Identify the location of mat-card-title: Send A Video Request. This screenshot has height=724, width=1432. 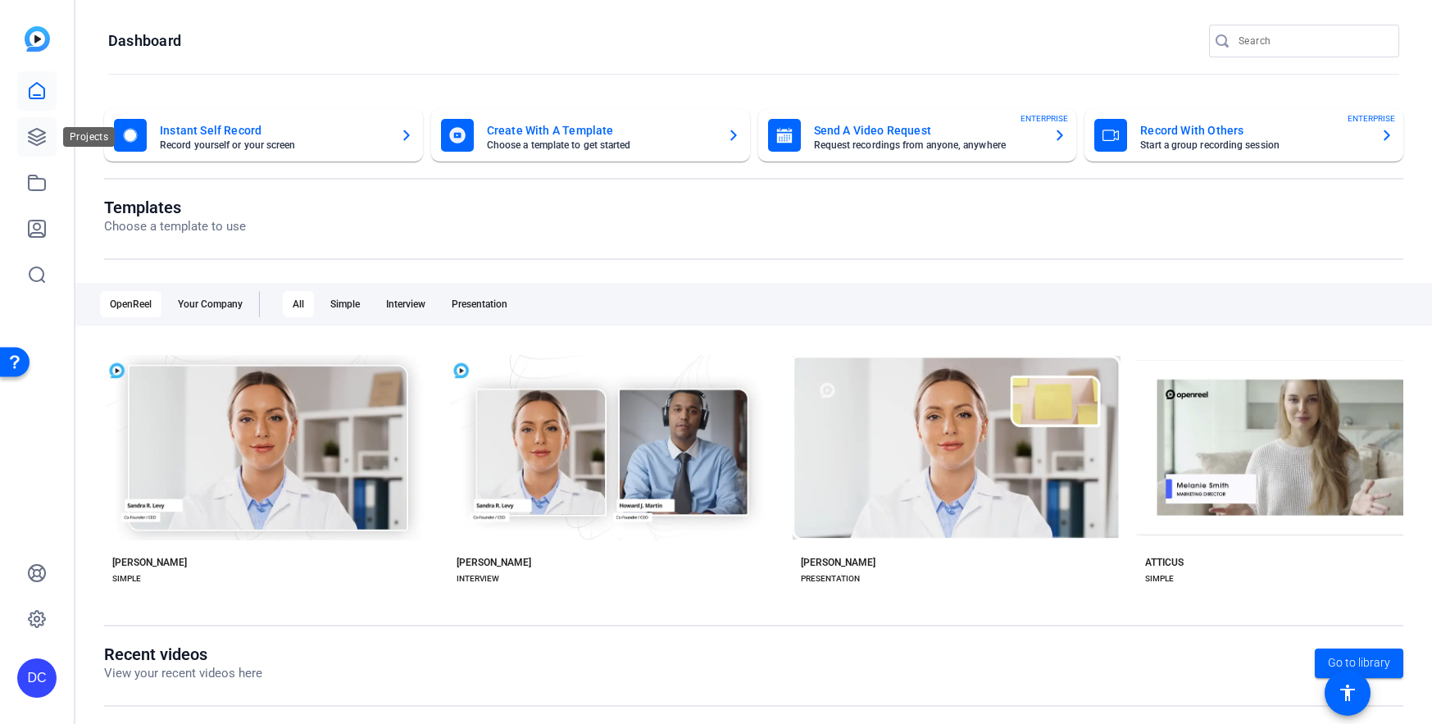
(927, 130).